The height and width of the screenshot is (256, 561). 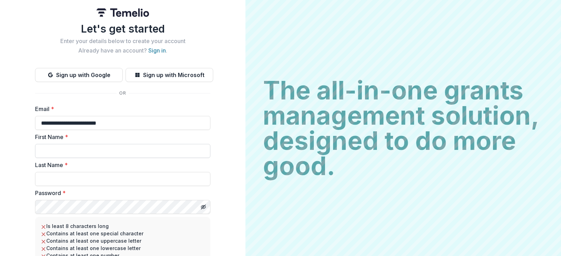 I want to click on img: Temelio, so click(x=123, y=13).